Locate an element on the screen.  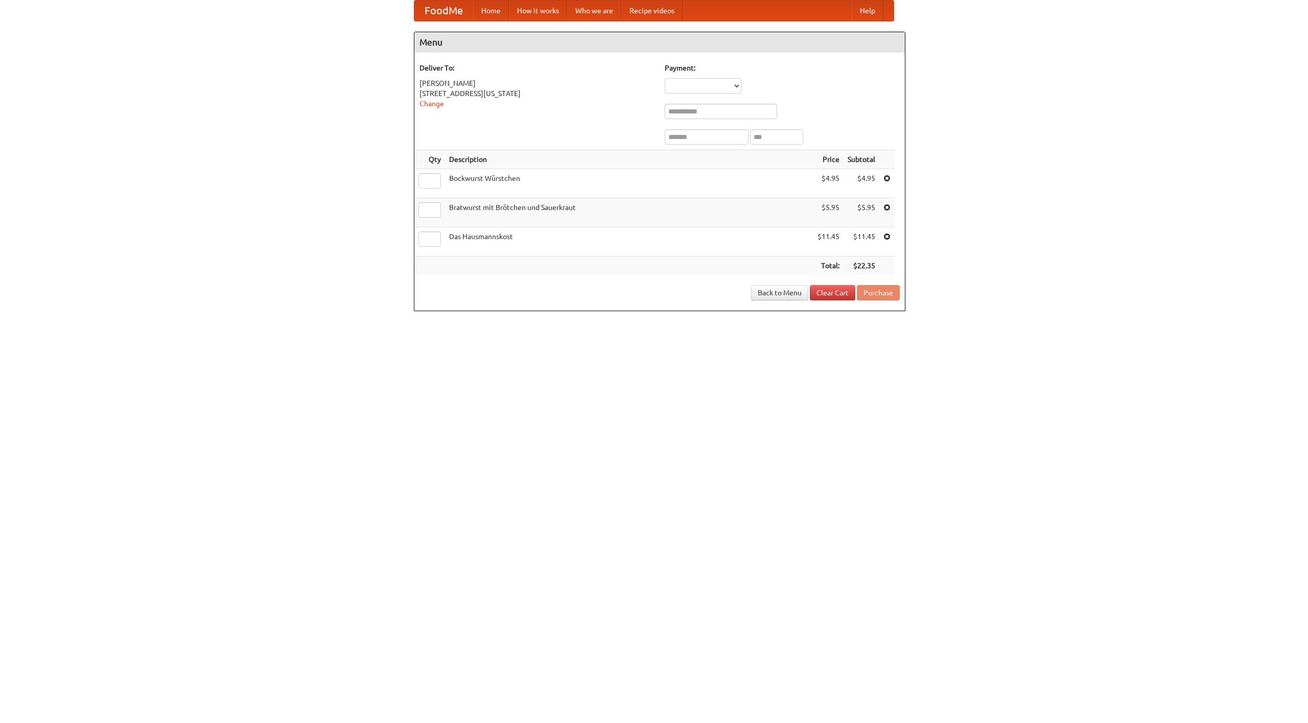
h5: Deliver To: is located at coordinates (537, 68).